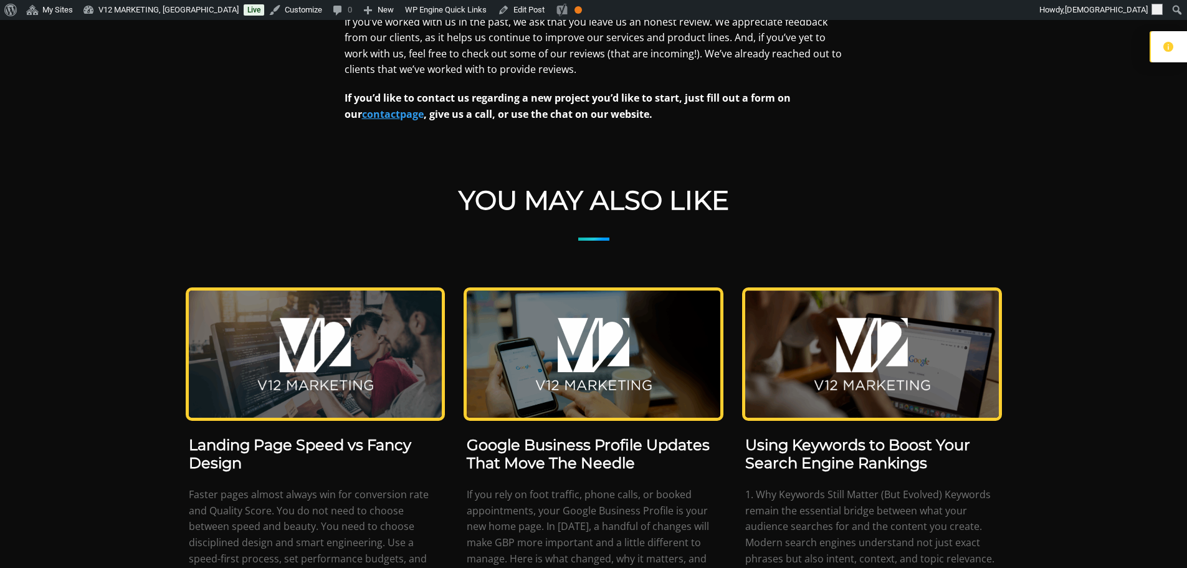  What do you see at coordinates (593, 353) in the screenshot?
I see `img: Google My Business SEO` at bounding box center [593, 353].